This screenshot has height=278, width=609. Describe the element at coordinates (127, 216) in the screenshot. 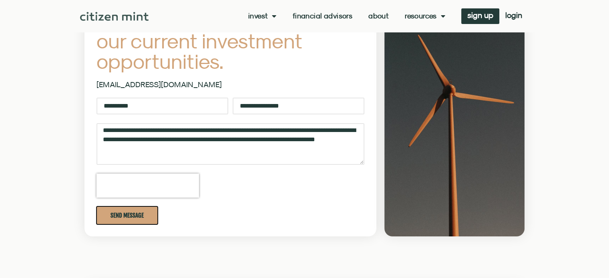

I see `button: Send Message` at that location.